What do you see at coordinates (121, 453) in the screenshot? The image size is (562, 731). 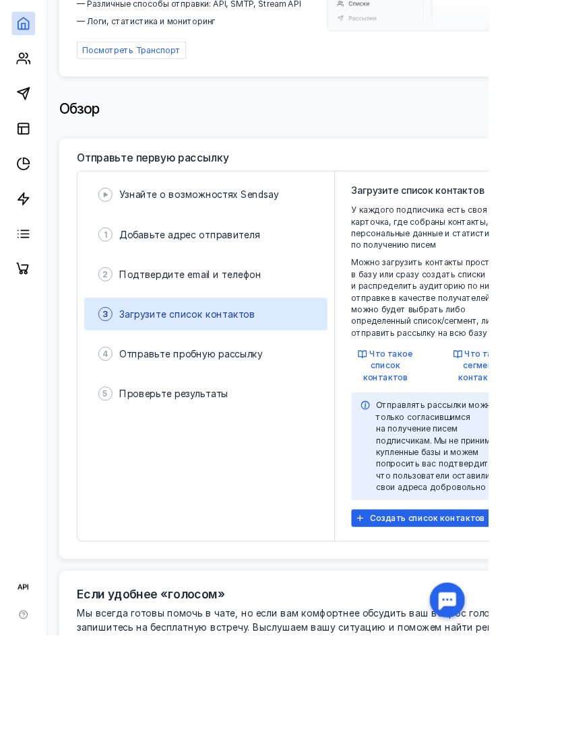 I see `span: 5` at bounding box center [121, 453].